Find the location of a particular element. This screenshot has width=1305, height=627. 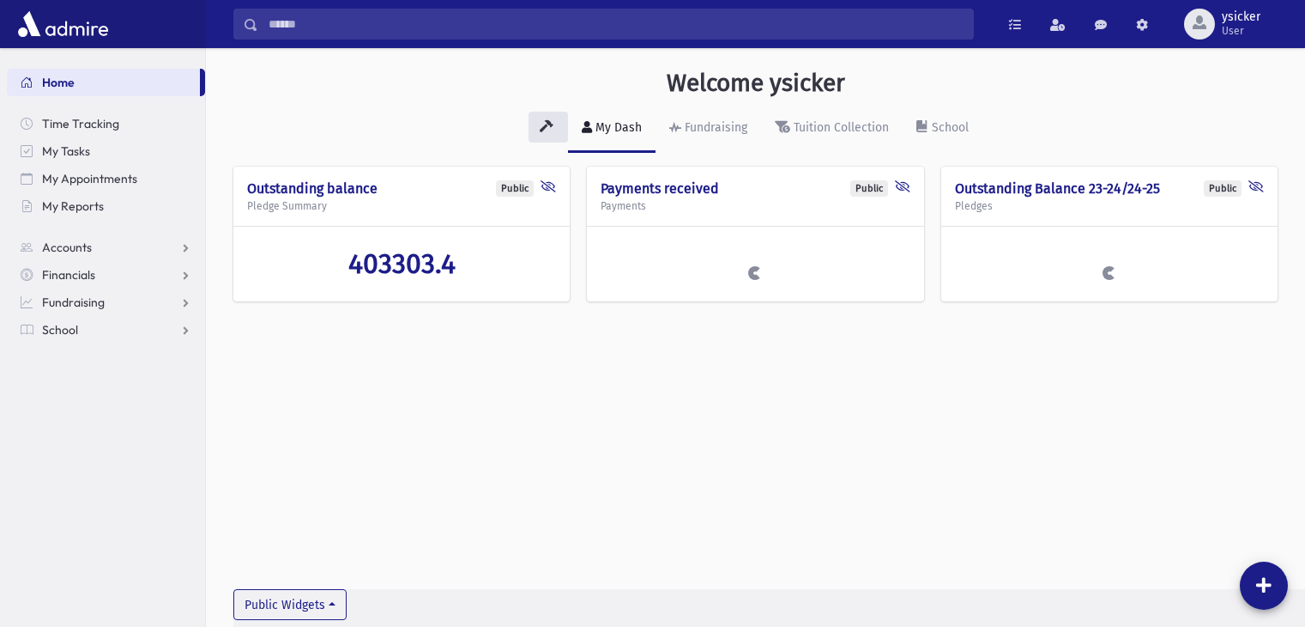

span: Fundraising is located at coordinates (73, 302).